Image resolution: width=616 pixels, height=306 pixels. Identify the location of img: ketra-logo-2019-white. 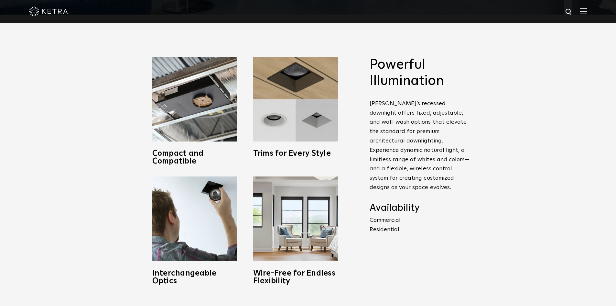
(49, 11).